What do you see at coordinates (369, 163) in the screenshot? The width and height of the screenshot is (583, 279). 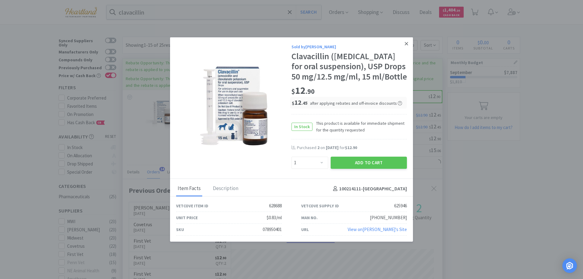 I see `button: Add to Cart` at bounding box center [369, 163].